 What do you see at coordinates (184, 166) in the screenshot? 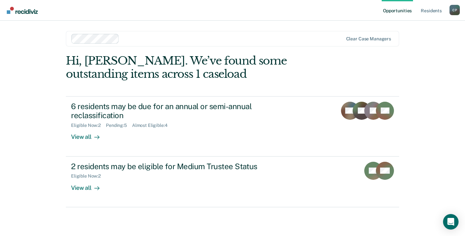
I see `div: 2 residents may be eligible for Medium Trustee Status` at bounding box center [184, 166].